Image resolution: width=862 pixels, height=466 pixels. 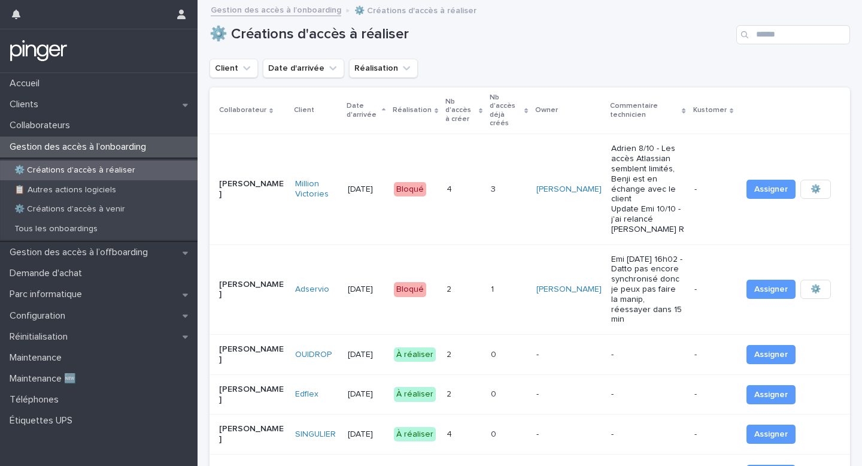 What do you see at coordinates (460, 110) in the screenshot?
I see `p: Nb d'accès à créer` at bounding box center [460, 110].